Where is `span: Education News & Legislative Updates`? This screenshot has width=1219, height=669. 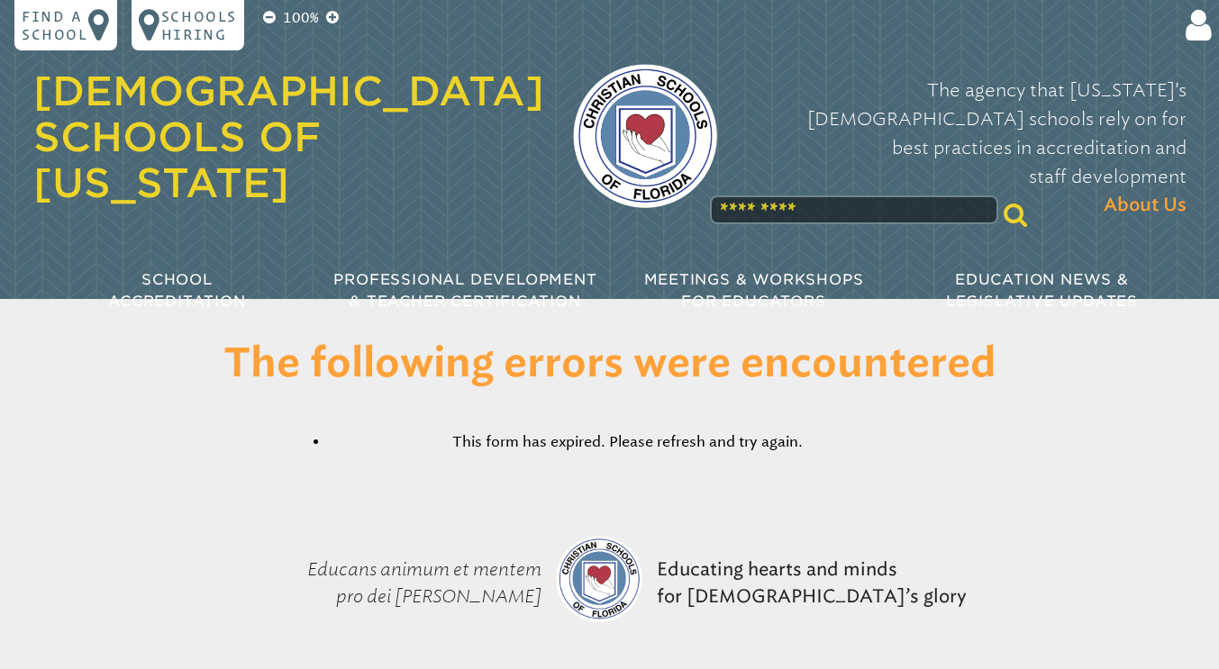
span: Education News & Legislative Updates is located at coordinates (1041, 290).